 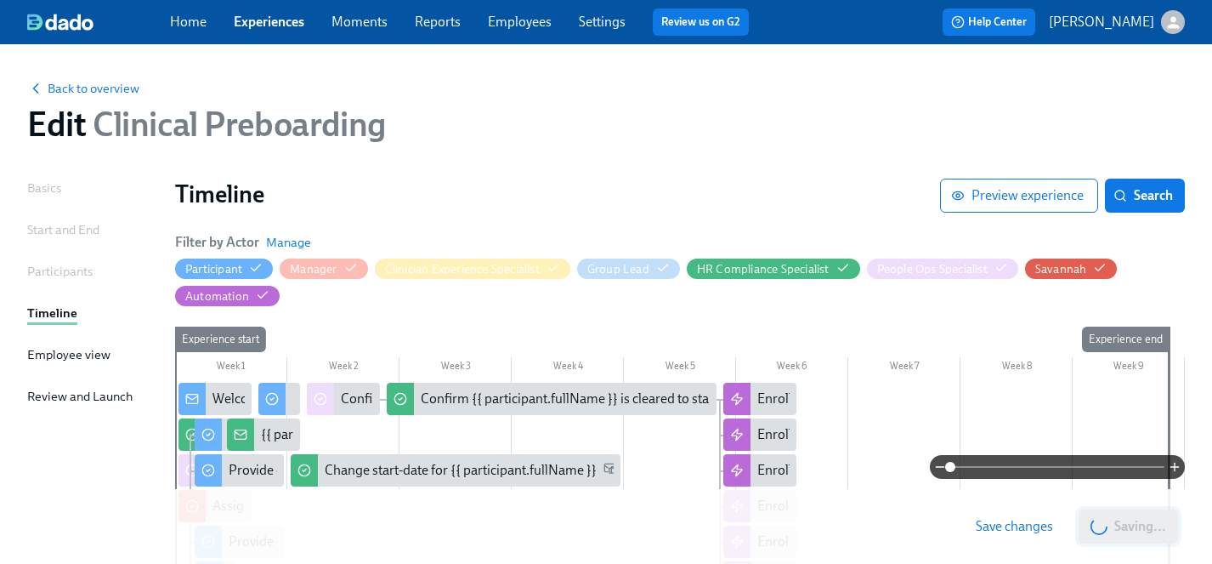 I want to click on span: Clinical Preboarding, so click(x=235, y=124).